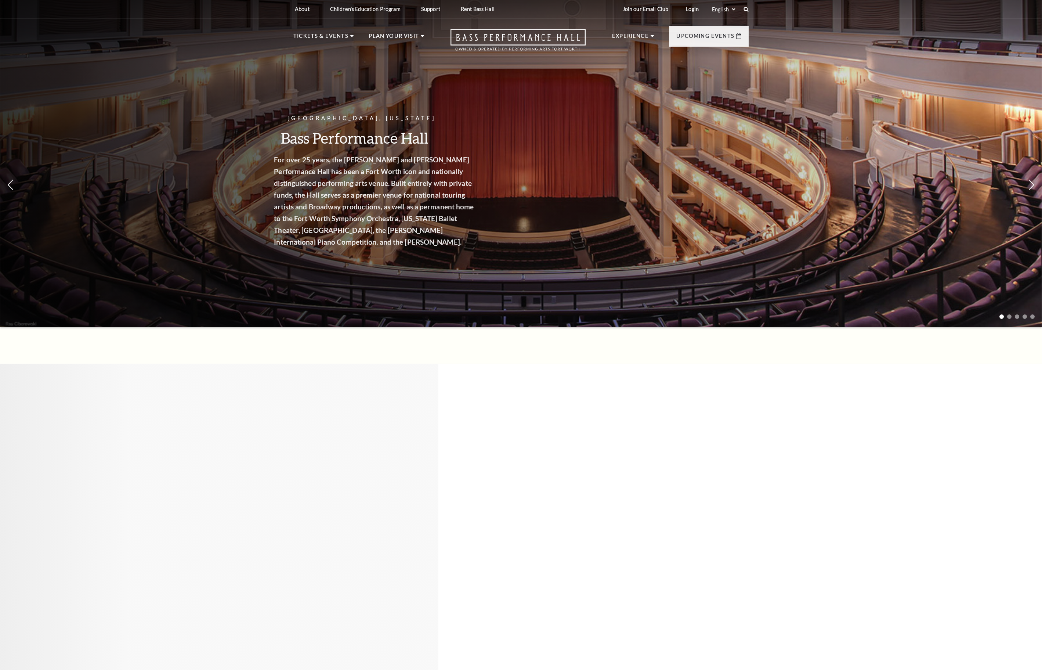 The height and width of the screenshot is (670, 1042). I want to click on p: About, so click(302, 9).